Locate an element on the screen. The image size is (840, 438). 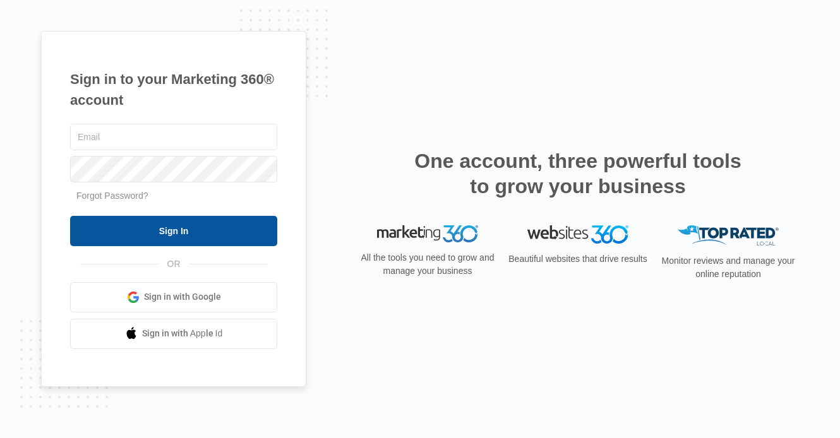
span: OR is located at coordinates (174, 264).